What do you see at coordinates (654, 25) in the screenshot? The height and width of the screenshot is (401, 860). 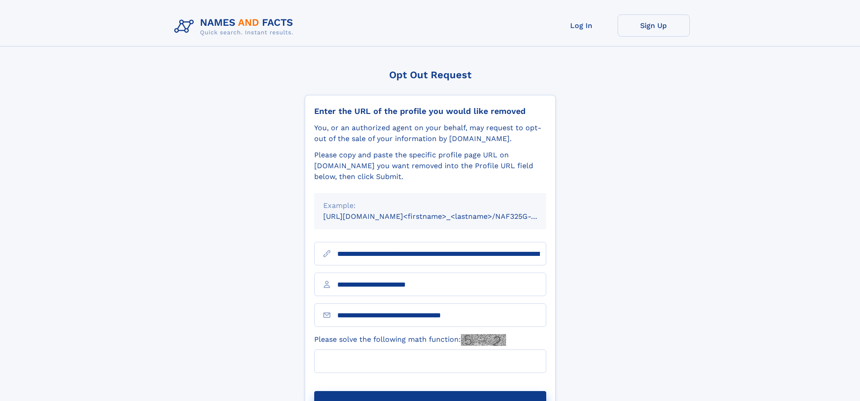 I see `a: Sign Up` at bounding box center [654, 25].